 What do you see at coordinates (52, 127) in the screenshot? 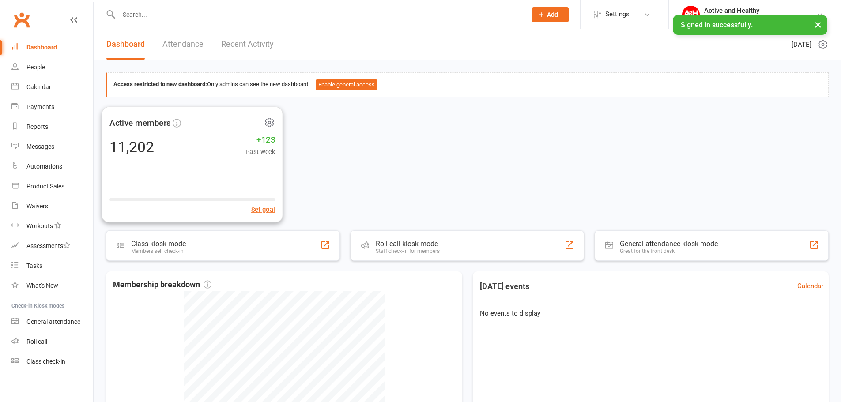
I see `a: Reports` at bounding box center [52, 127].